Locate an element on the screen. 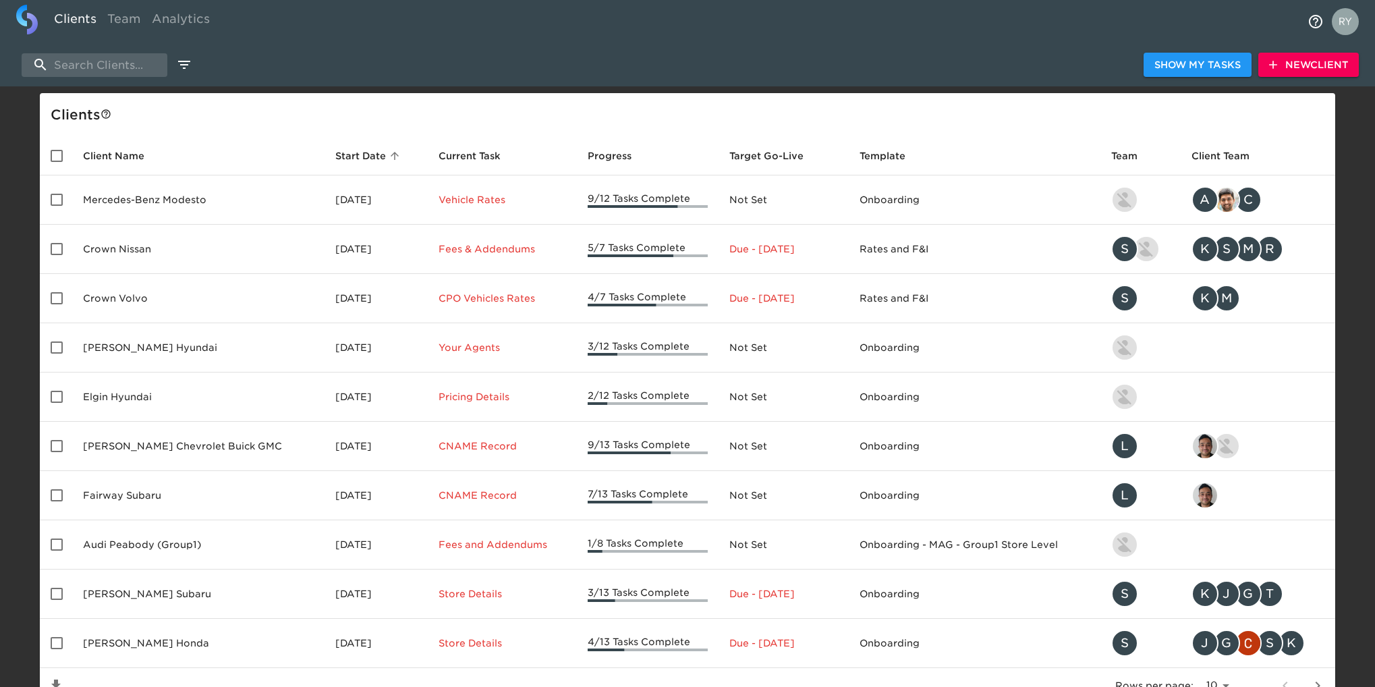  a: Analytics is located at coordinates (181, 21).